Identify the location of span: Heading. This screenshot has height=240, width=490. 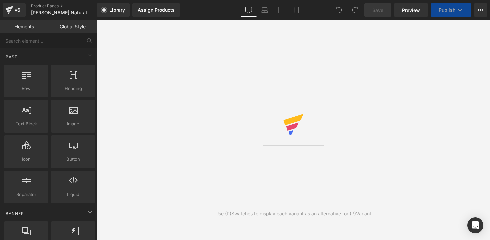
(73, 88).